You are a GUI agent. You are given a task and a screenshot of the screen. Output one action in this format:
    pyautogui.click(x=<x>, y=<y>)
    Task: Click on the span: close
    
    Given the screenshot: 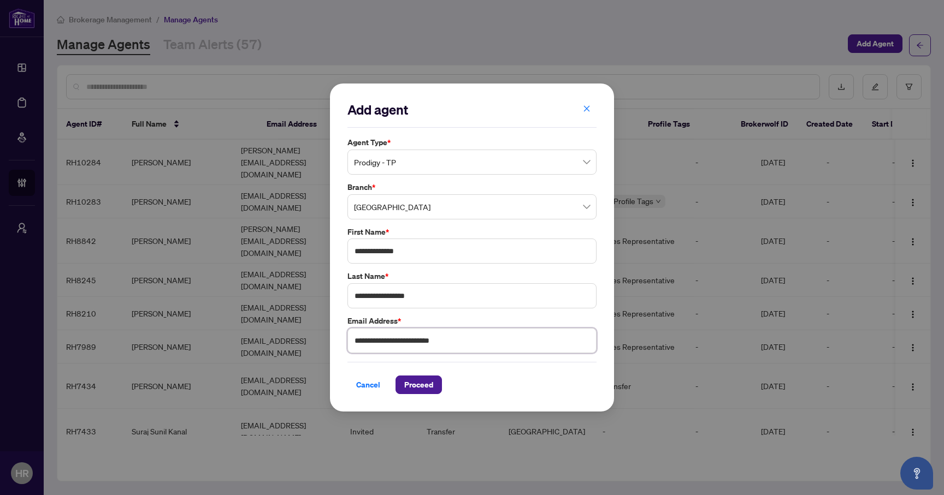 What is the action you would take?
    pyautogui.click(x=587, y=109)
    